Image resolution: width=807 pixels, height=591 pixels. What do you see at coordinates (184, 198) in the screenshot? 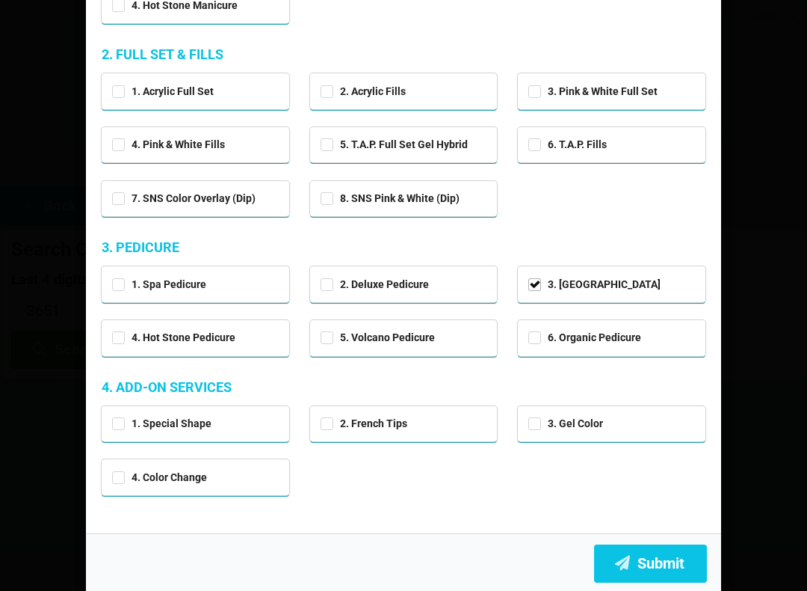
I see `label: 7. SNS Color Overlay (Dip)` at bounding box center [184, 198].